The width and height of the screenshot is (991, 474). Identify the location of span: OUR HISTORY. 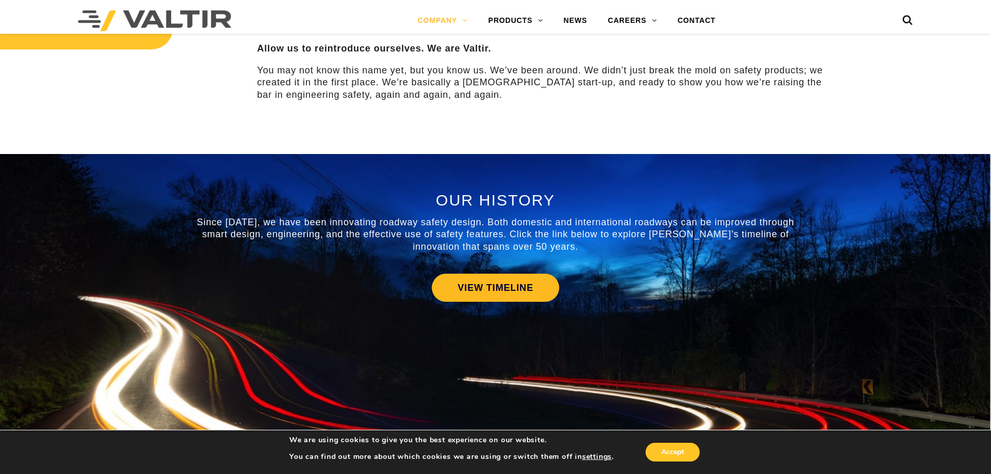
(495, 200).